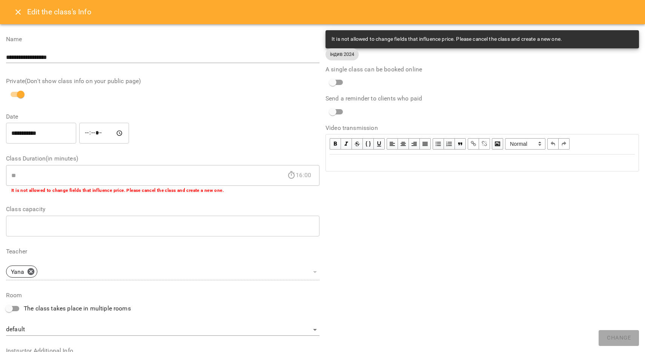 The width and height of the screenshot is (645, 352). Describe the element at coordinates (335, 144) in the screenshot. I see `button: Bold` at that location.